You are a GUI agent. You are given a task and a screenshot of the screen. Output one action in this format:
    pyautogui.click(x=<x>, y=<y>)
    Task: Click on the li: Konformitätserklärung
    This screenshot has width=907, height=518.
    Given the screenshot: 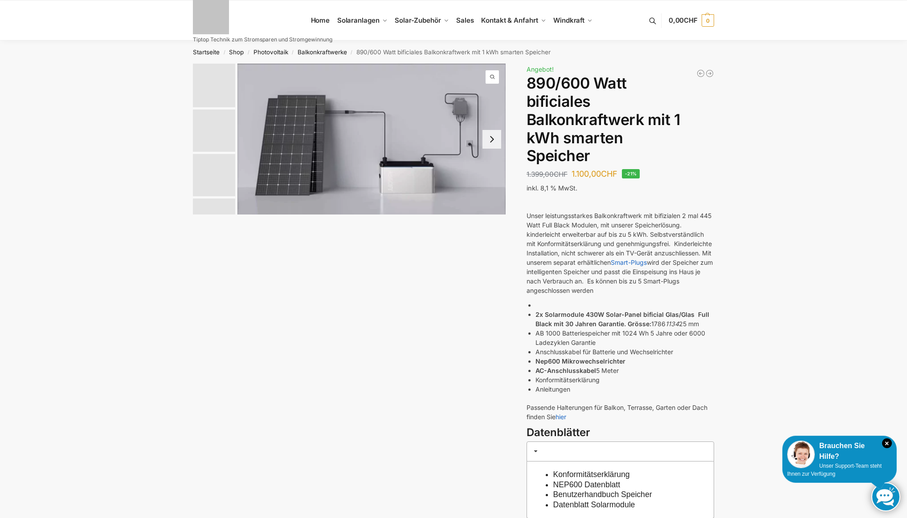 What is the action you would take?
    pyautogui.click(x=624, y=380)
    